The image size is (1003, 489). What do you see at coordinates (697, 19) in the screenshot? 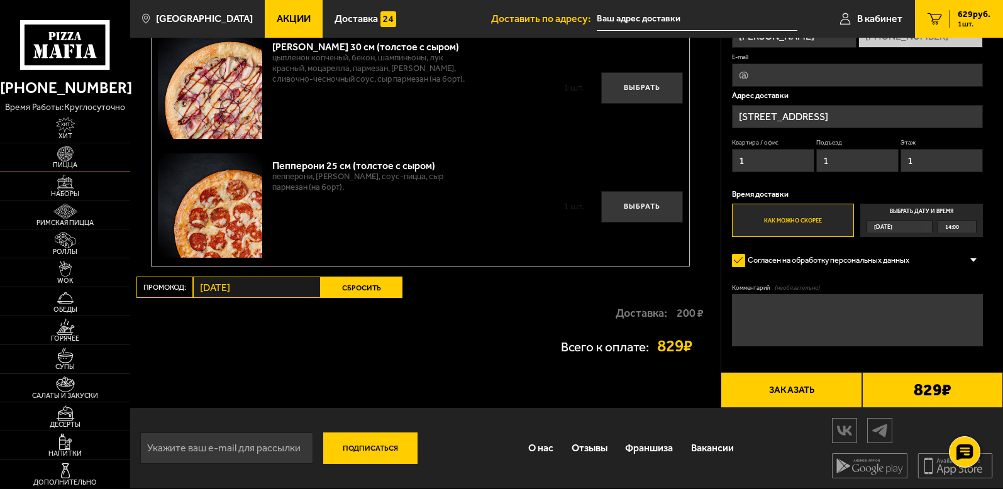
I see `input: Ваш адрес доставки` at bounding box center [697, 19].